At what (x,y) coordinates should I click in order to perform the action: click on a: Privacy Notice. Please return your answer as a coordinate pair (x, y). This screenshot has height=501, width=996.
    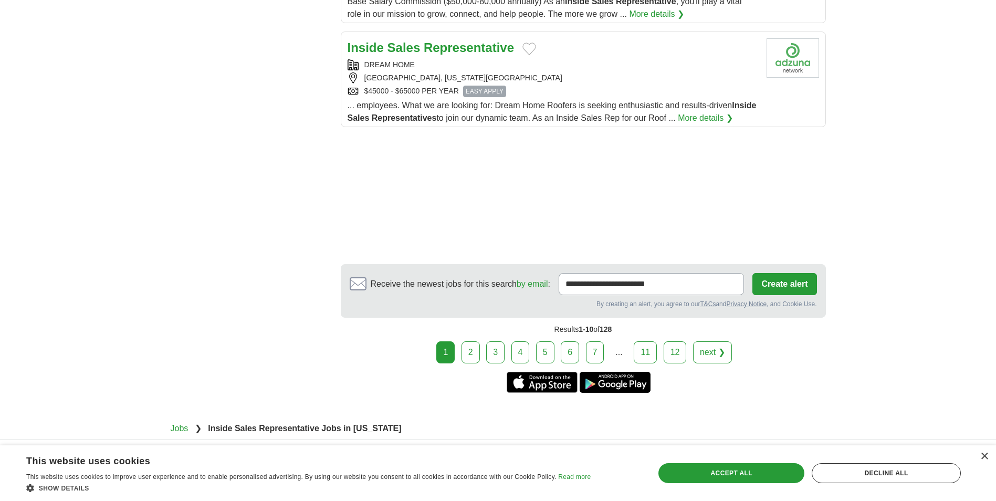
    Looking at the image, I should click on (746, 304).